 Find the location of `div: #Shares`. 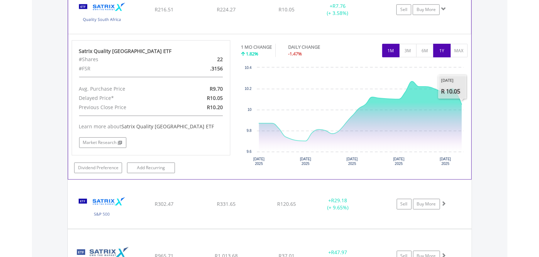

div: #Shares is located at coordinates (125, 59).